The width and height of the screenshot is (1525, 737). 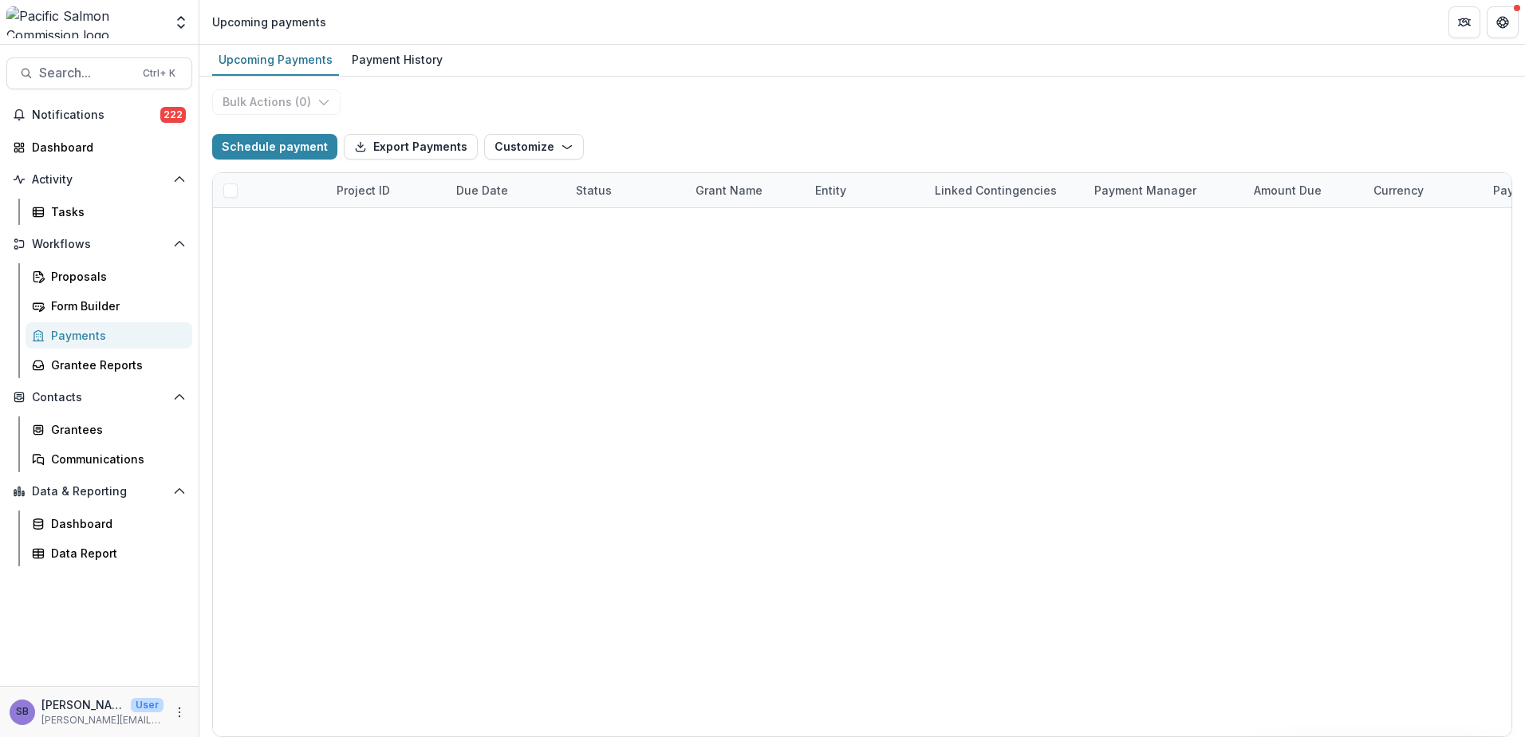 What do you see at coordinates (275, 59) in the screenshot?
I see `div: Upcoming Payments` at bounding box center [275, 59].